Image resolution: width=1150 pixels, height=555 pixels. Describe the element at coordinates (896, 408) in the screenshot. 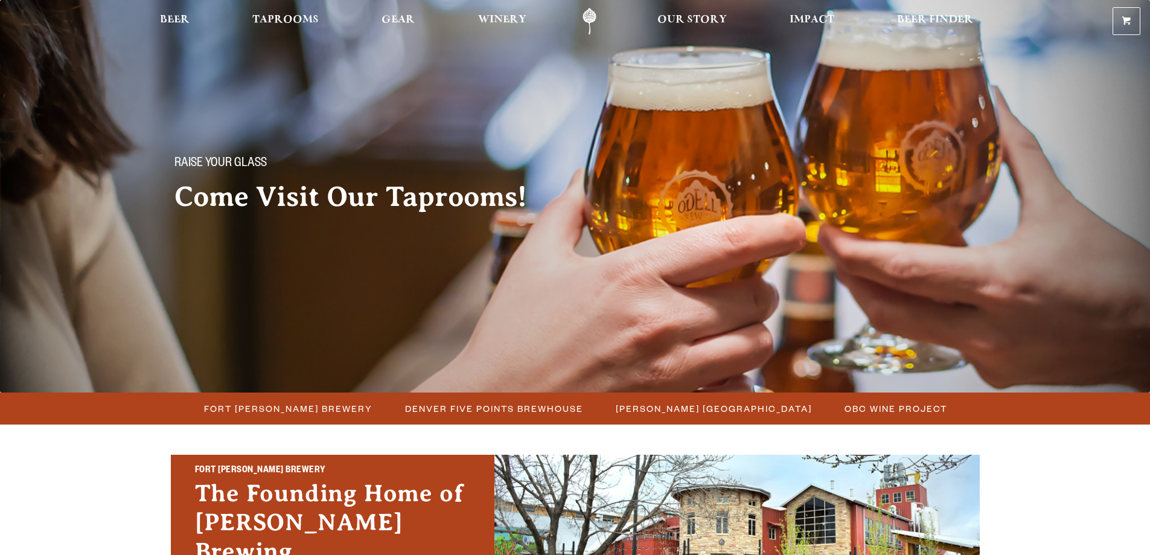

I see `span: OBC Wine Project` at that location.